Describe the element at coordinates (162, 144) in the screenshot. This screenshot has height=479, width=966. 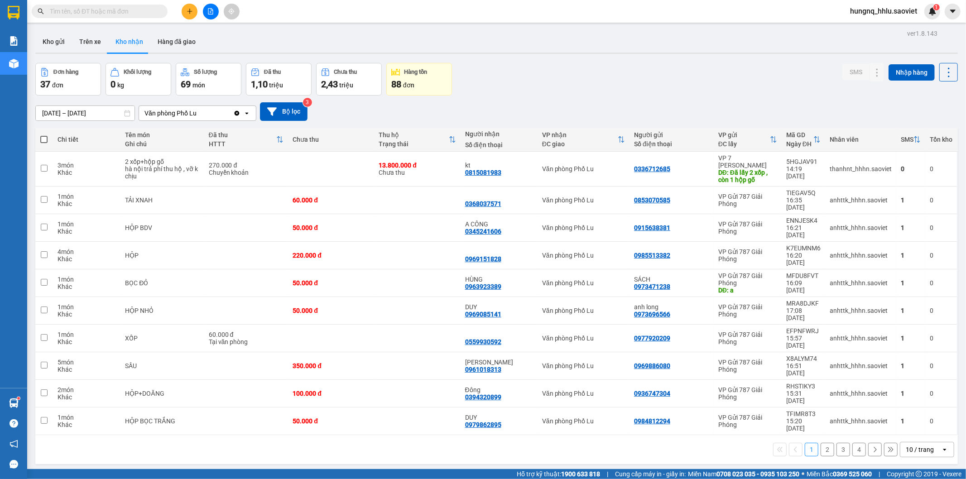
I see `div: Ghi chú` at that location.